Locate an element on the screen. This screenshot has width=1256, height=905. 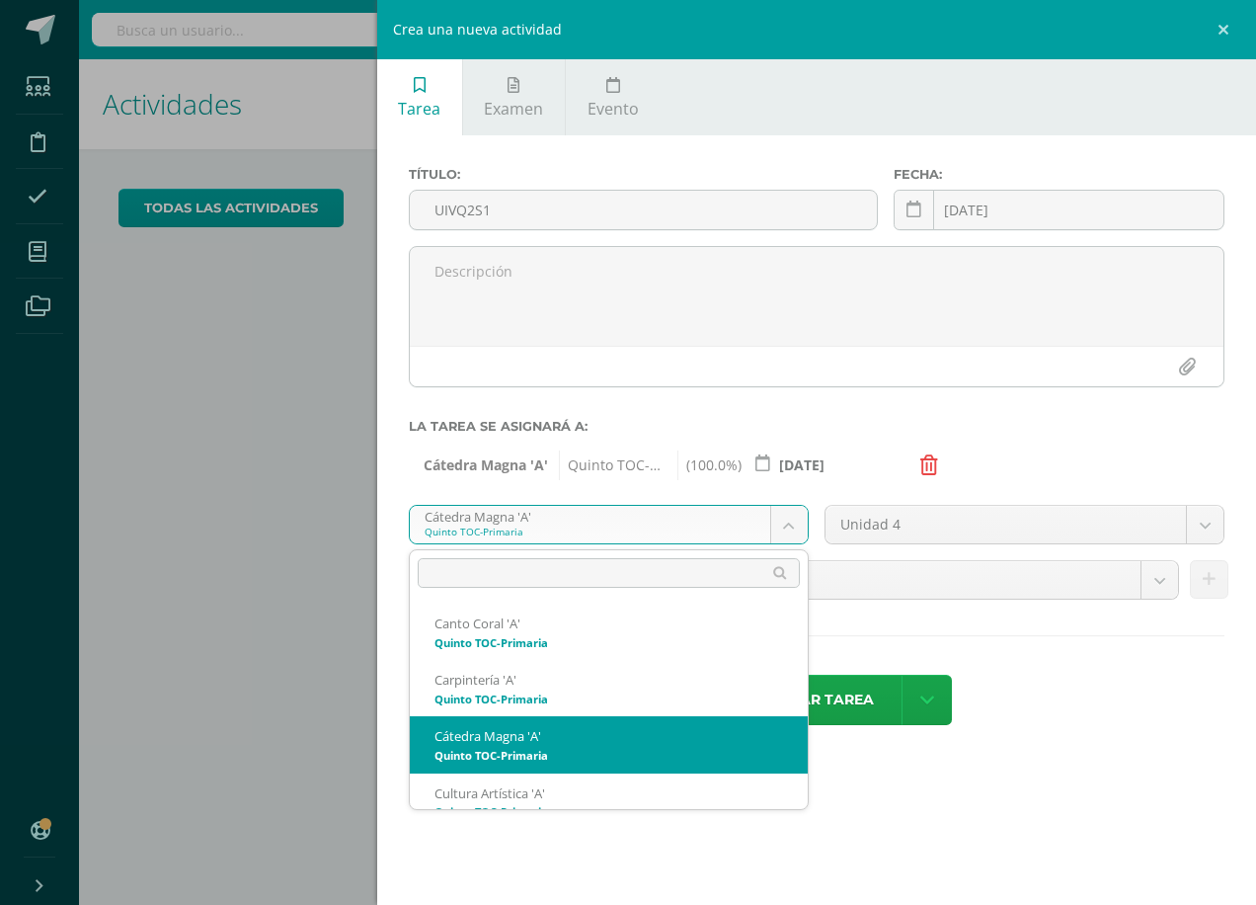
div: Cultura Artística 'A' is located at coordinates (608, 793).